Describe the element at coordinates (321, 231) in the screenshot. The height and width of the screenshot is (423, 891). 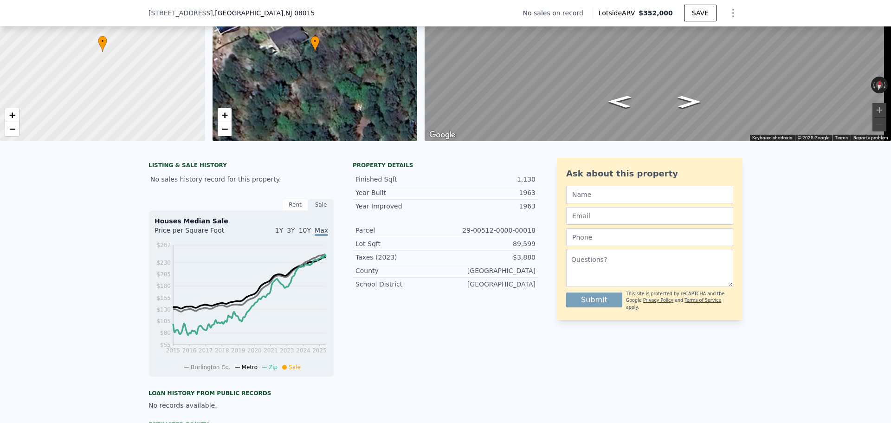
I see `span: Max` at that location.